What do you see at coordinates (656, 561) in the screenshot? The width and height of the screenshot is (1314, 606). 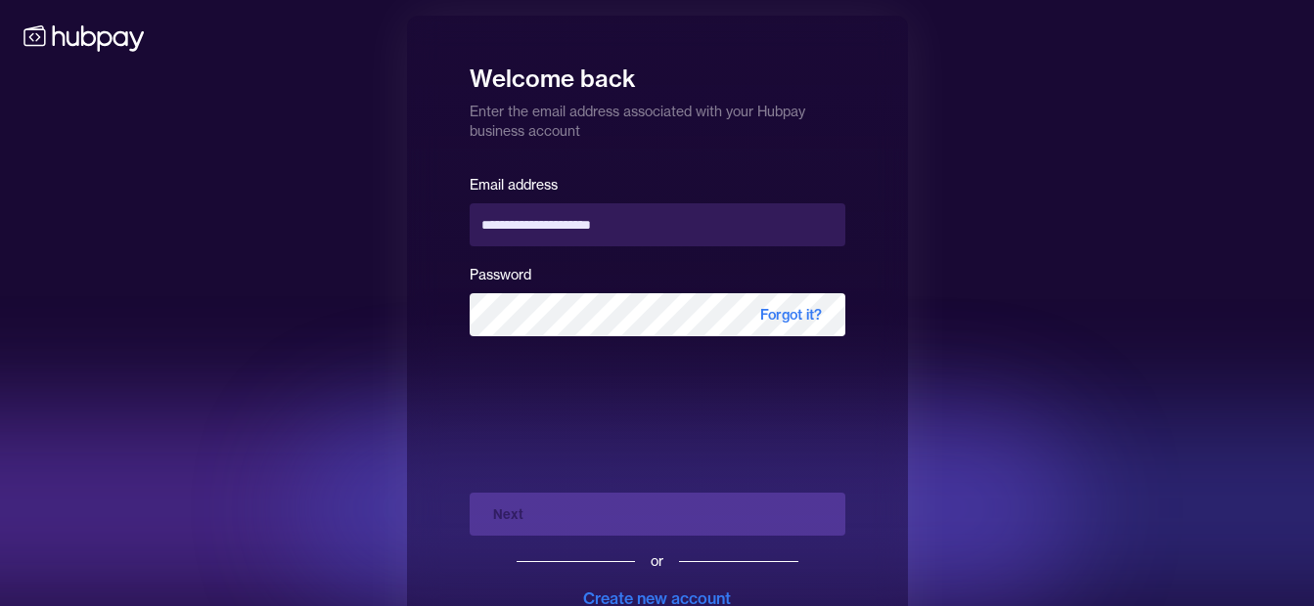 I see `div: or` at bounding box center [656, 561].